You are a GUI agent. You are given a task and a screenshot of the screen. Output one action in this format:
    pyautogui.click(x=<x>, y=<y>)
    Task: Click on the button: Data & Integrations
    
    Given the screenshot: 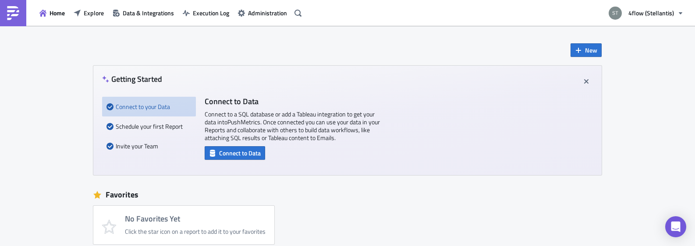 What is the action you would take?
    pyautogui.click(x=143, y=13)
    